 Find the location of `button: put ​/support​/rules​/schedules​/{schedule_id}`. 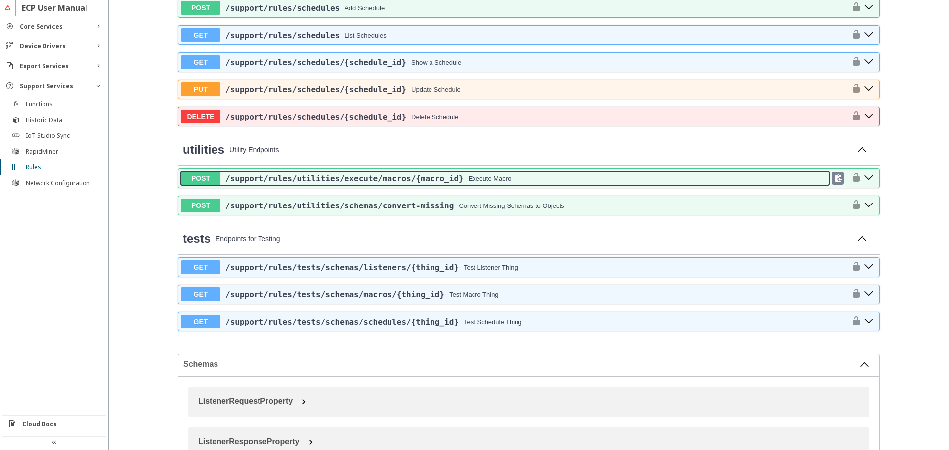

button: put ​/support​/rules​/schedules​/{schedule_id} is located at coordinates (869, 89).